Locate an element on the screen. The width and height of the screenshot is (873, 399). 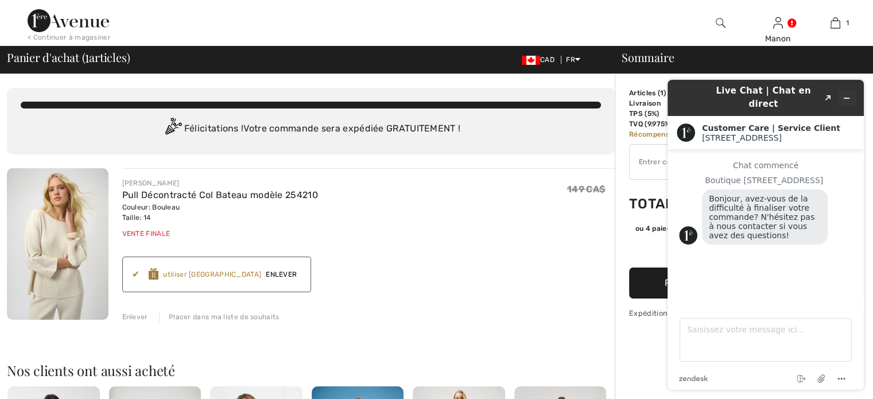
div: Enlever is located at coordinates (135, 317).